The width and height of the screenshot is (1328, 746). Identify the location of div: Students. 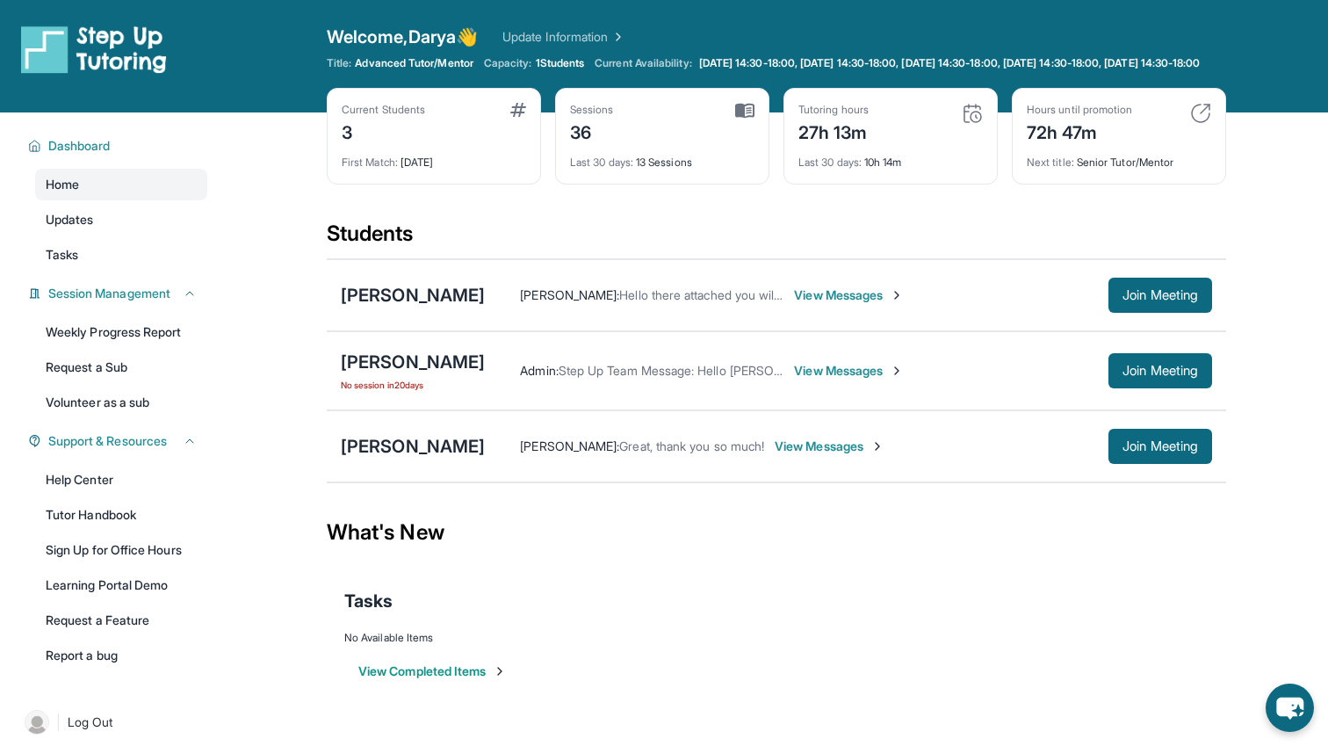
(776, 239).